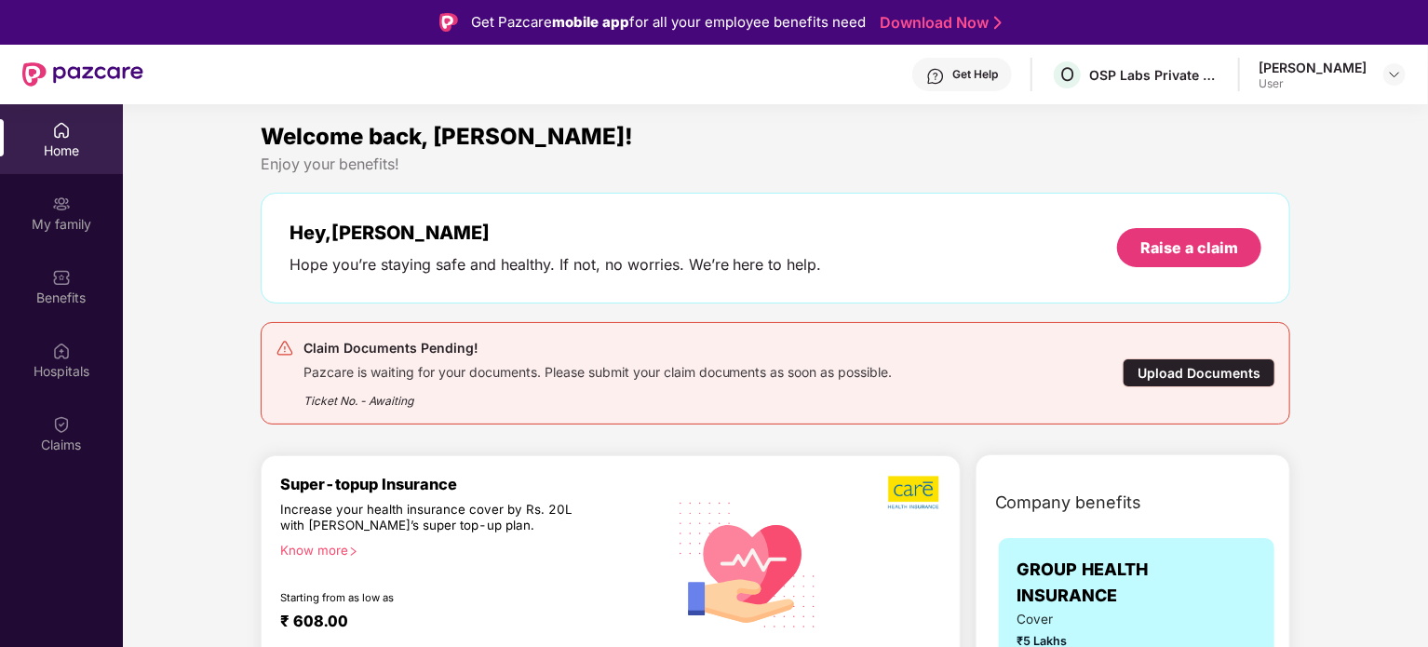 This screenshot has height=647, width=1428. Describe the element at coordinates (1394, 74) in the screenshot. I see `img: svg+xml;base64,PHN2ZyBpZD0iRHJvcGRvd24tMzJ4MzIiIHhtbG5zPSJodHRwOi8vd3d3LnczLm9yZy8yMDAwL3N2ZyIgd2...` at that location.